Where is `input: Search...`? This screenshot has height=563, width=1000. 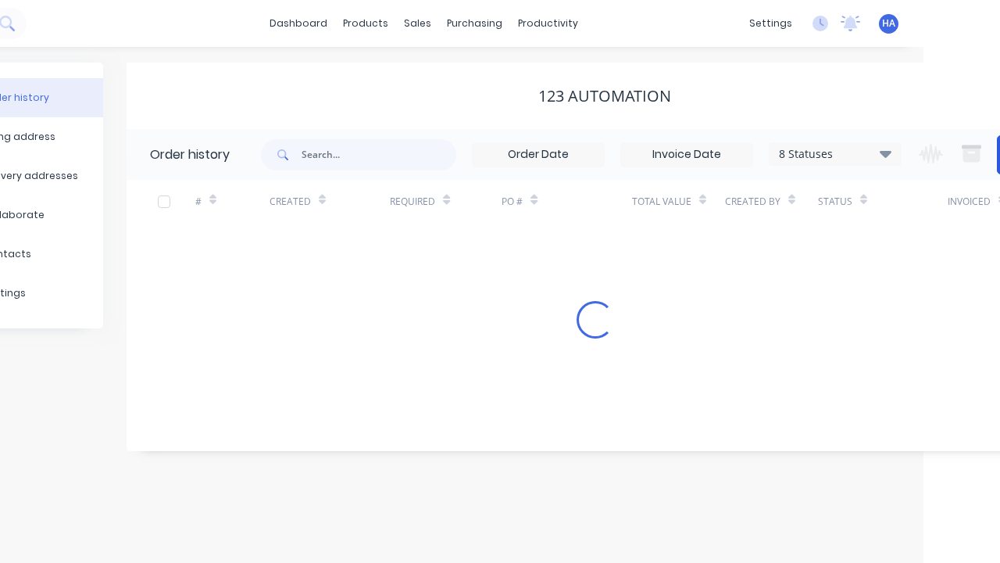 input: Search... is located at coordinates (379, 155).